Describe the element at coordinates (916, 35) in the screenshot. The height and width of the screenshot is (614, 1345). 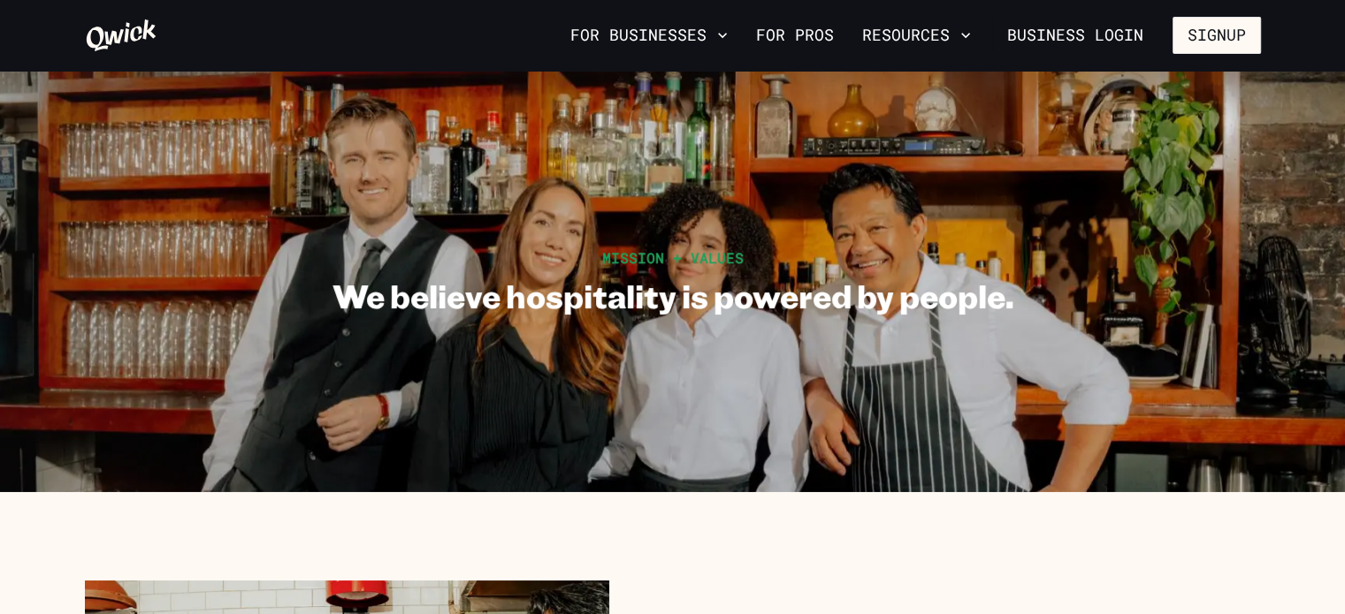
I see `button: Resources` at that location.